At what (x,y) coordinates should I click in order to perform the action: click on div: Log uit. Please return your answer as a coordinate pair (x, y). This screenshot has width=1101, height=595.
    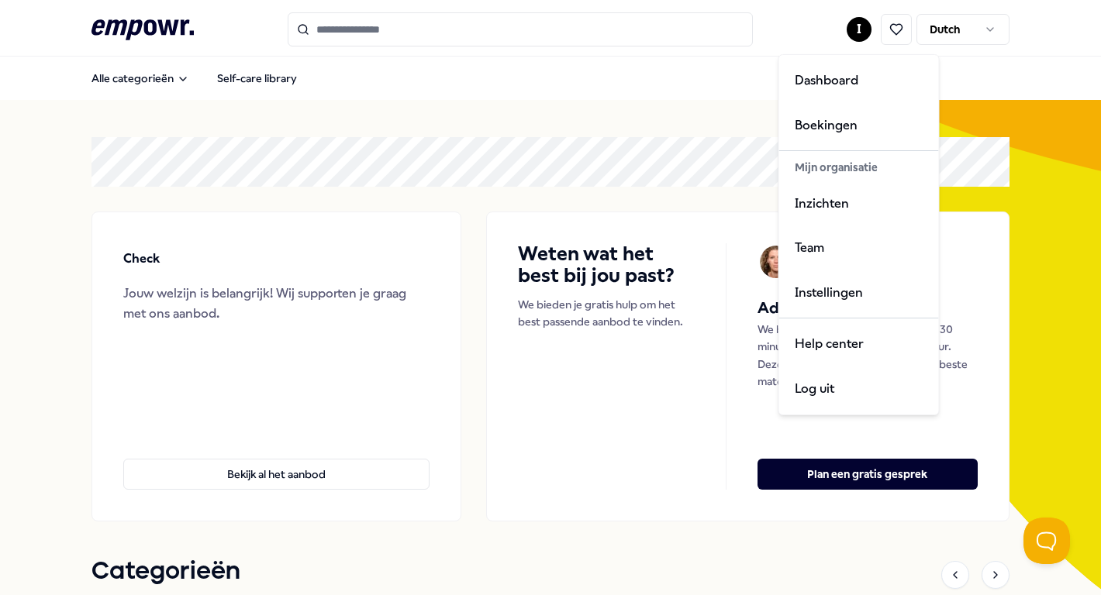
    Looking at the image, I should click on (859, 389).